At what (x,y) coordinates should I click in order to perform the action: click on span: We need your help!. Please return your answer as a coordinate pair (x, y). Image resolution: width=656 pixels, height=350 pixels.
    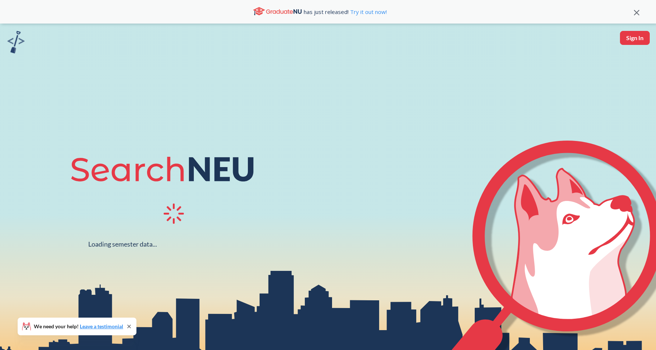
    Looking at the image, I should click on (78, 326).